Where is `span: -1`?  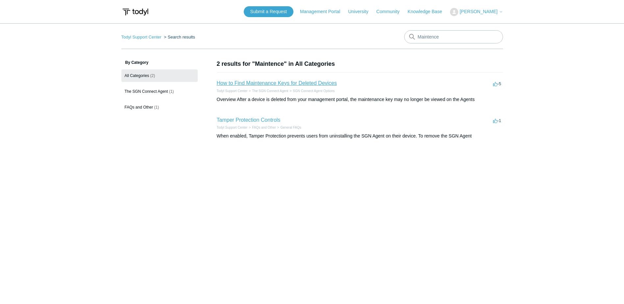 span: -1 is located at coordinates (497, 120).